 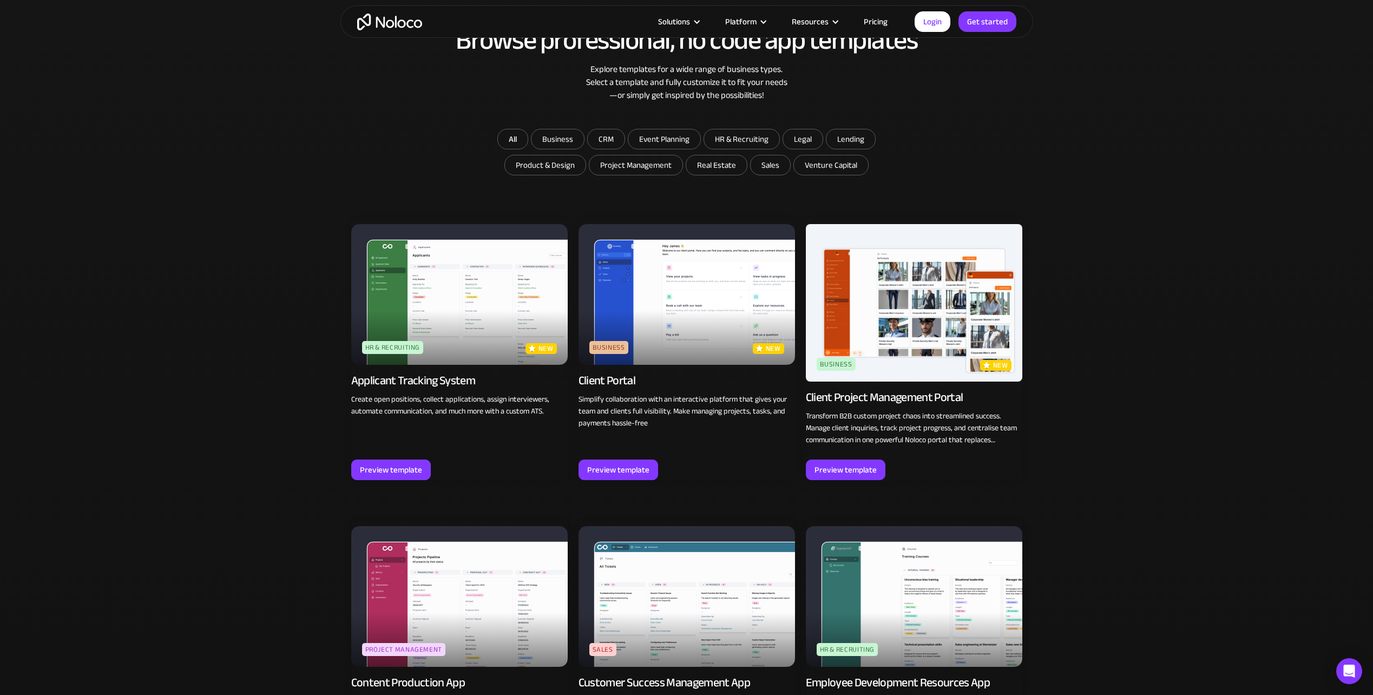 What do you see at coordinates (884, 397) in the screenshot?
I see `div: Client Project Management Portal` at bounding box center [884, 397].